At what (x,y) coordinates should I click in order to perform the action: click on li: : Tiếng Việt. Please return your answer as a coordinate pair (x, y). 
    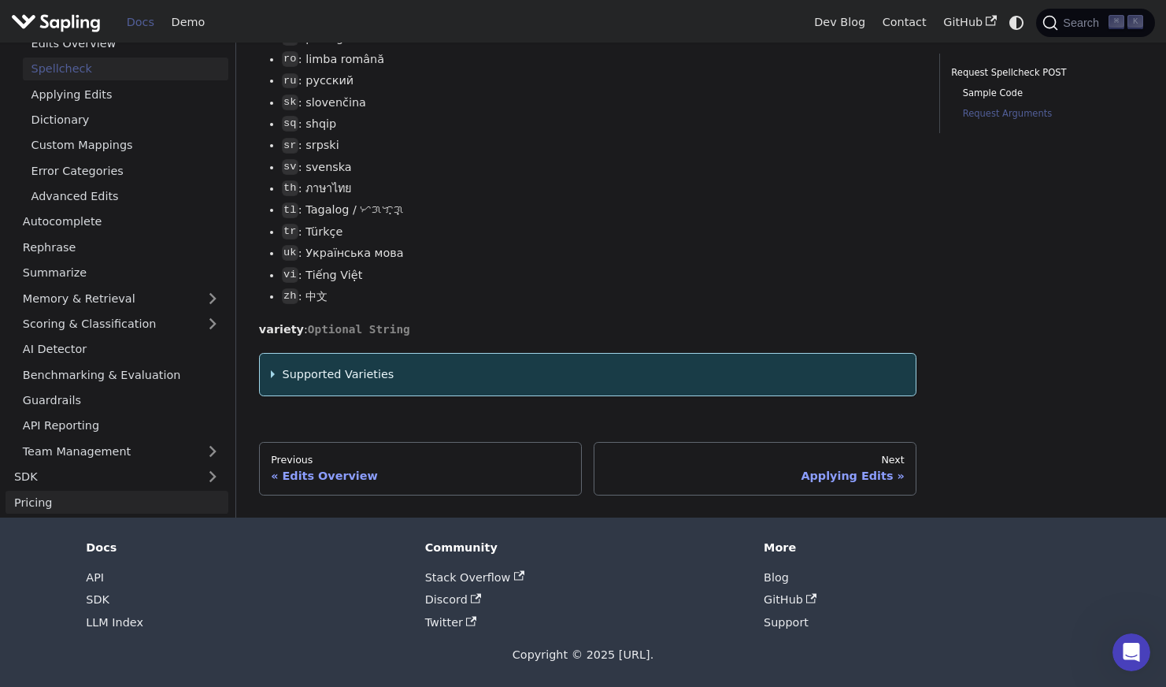
    Looking at the image, I should click on (599, 276).